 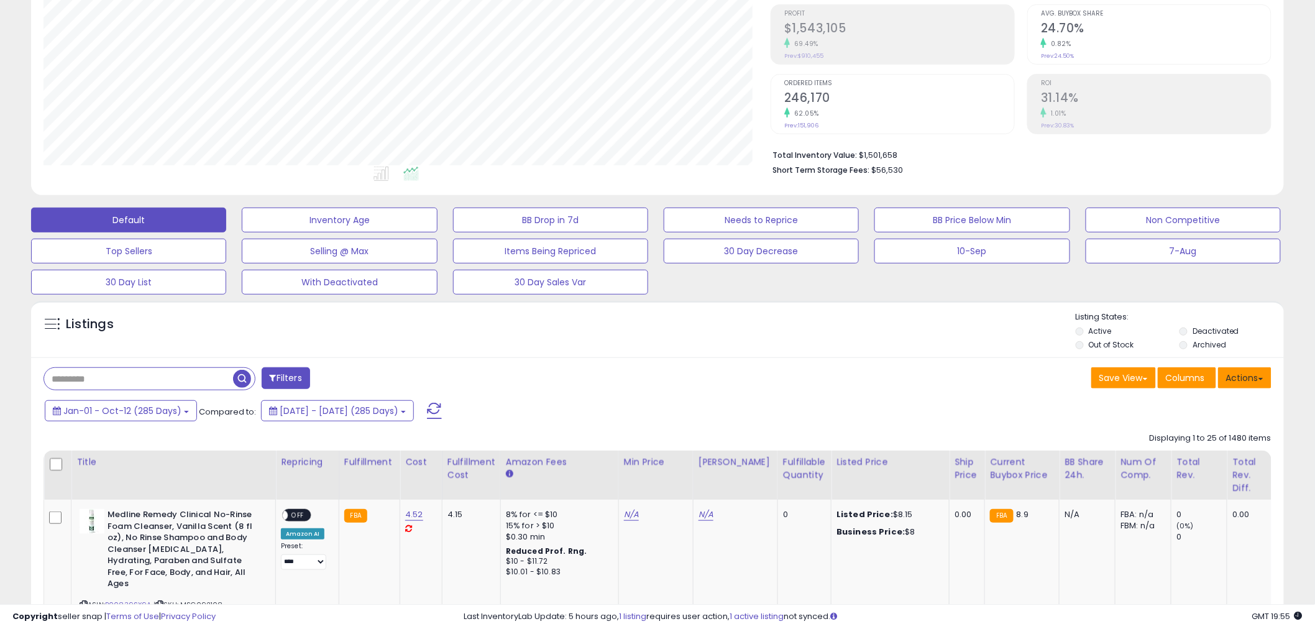 What do you see at coordinates (550, 282) in the screenshot?
I see `button: 30 Day Sales Var` at bounding box center [550, 282].